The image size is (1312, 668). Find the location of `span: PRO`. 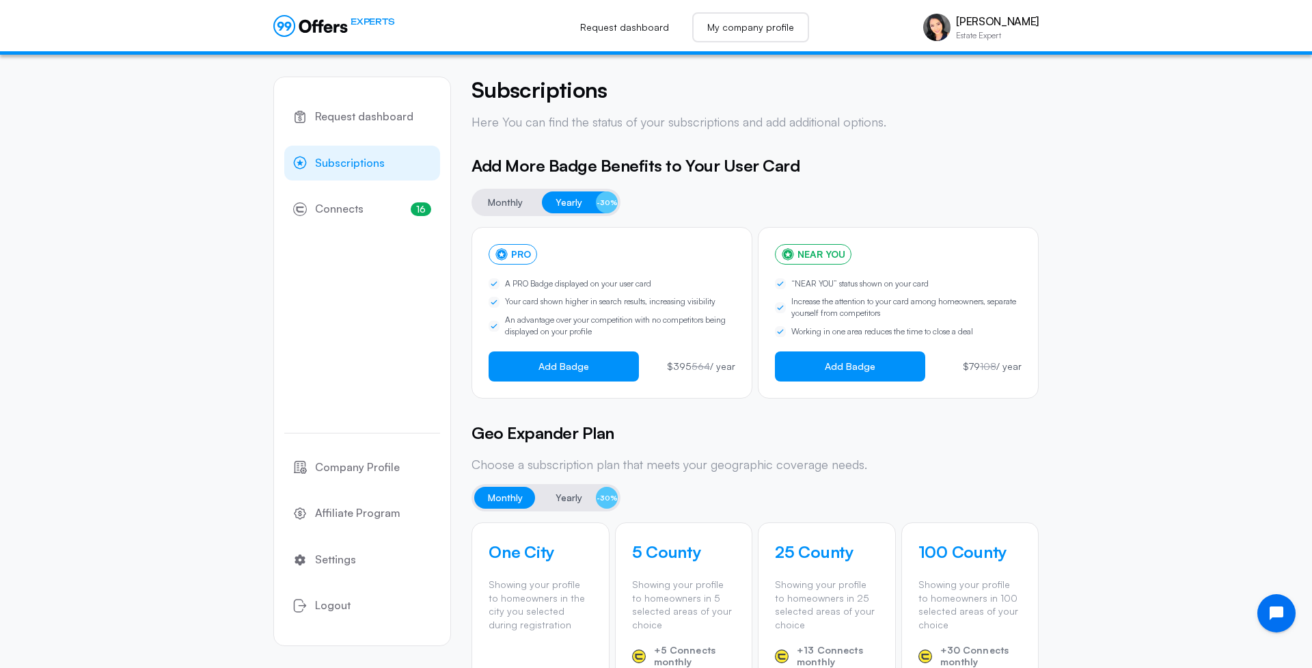

span: PRO is located at coordinates (521, 254).